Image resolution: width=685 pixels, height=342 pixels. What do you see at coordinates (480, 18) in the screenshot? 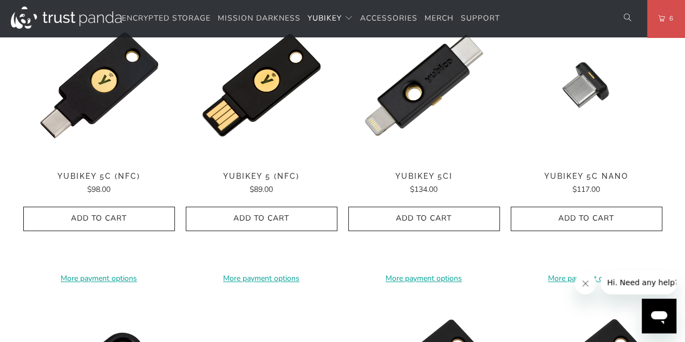
I see `a: Support` at bounding box center [480, 18].